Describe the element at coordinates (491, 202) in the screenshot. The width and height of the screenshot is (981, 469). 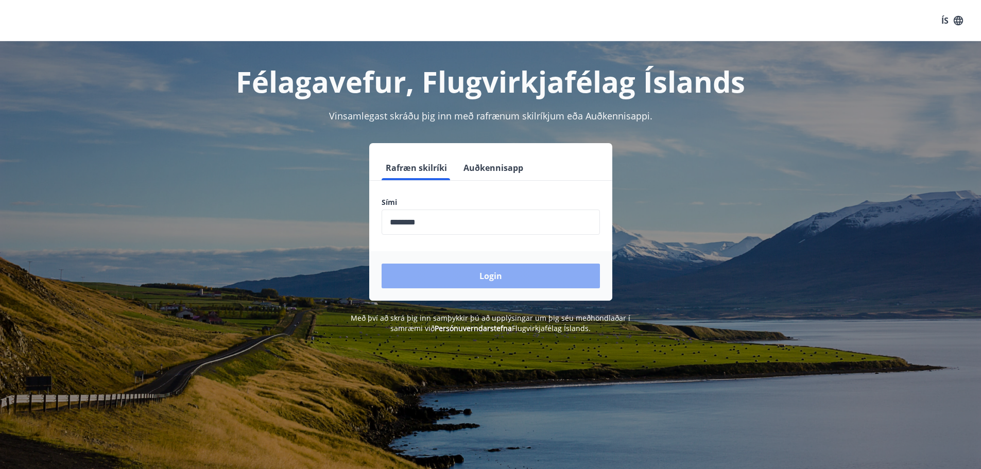
I see `label: Sími` at that location.